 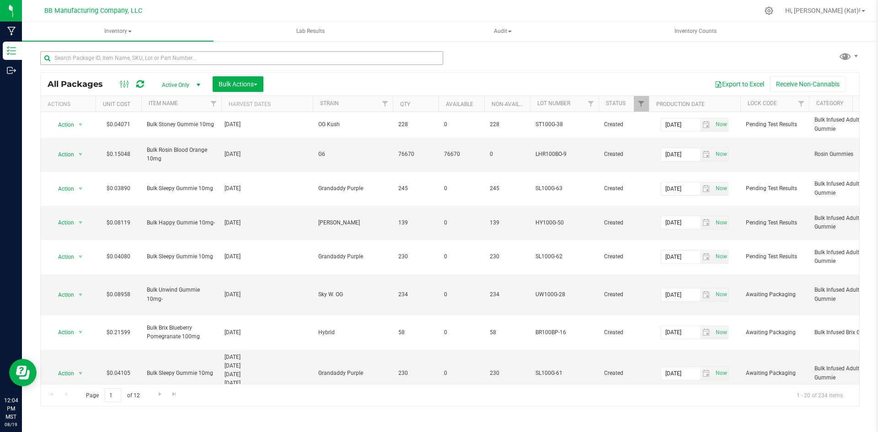 I want to click on th: Harvest Dates, so click(x=267, y=104).